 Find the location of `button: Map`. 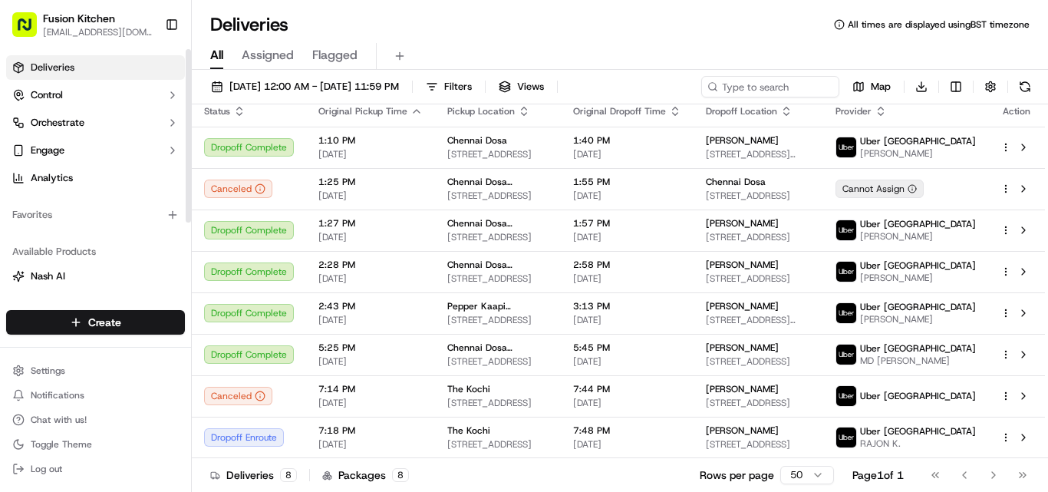

button: Map is located at coordinates (872, 87).